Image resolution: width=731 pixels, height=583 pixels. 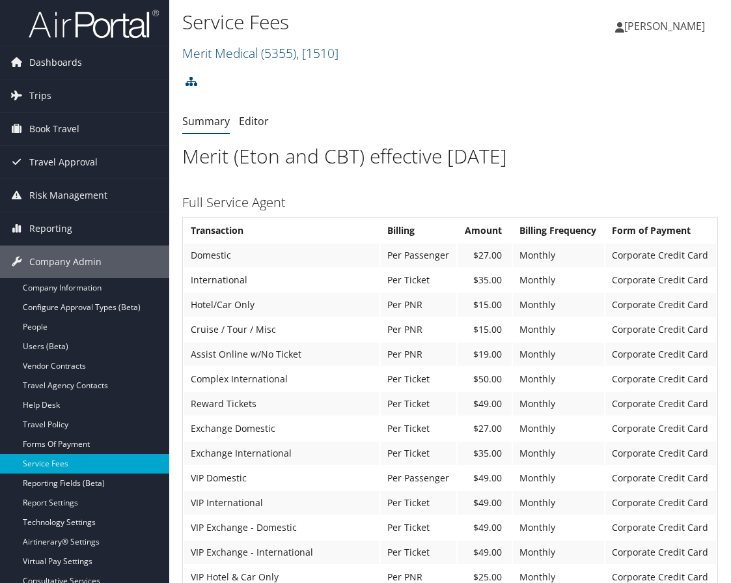 What do you see at coordinates (282, 255) in the screenshot?
I see `td: Domestic` at bounding box center [282, 255].